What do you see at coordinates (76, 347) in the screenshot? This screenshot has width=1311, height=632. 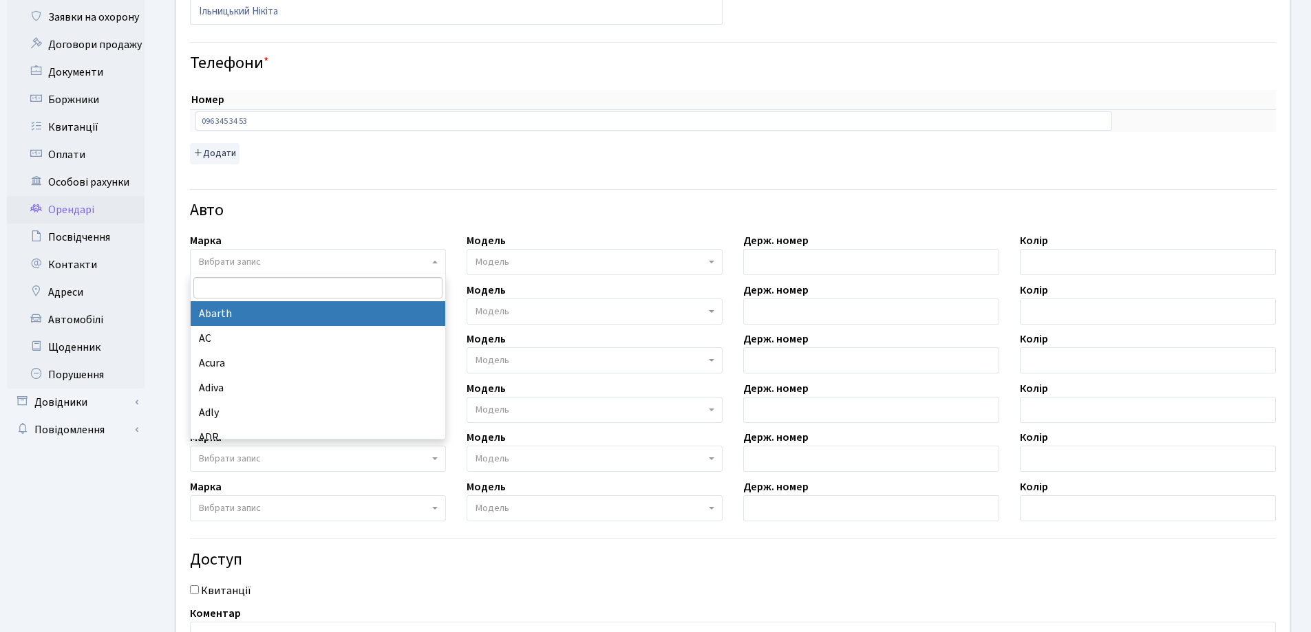 I see `a: Щоденник` at bounding box center [76, 347].